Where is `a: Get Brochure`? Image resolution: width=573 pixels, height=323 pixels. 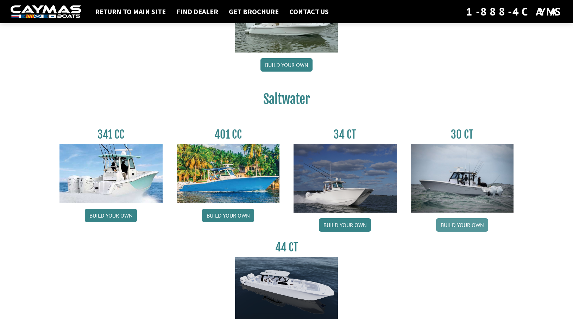 a: Get Brochure is located at coordinates (254, 12).